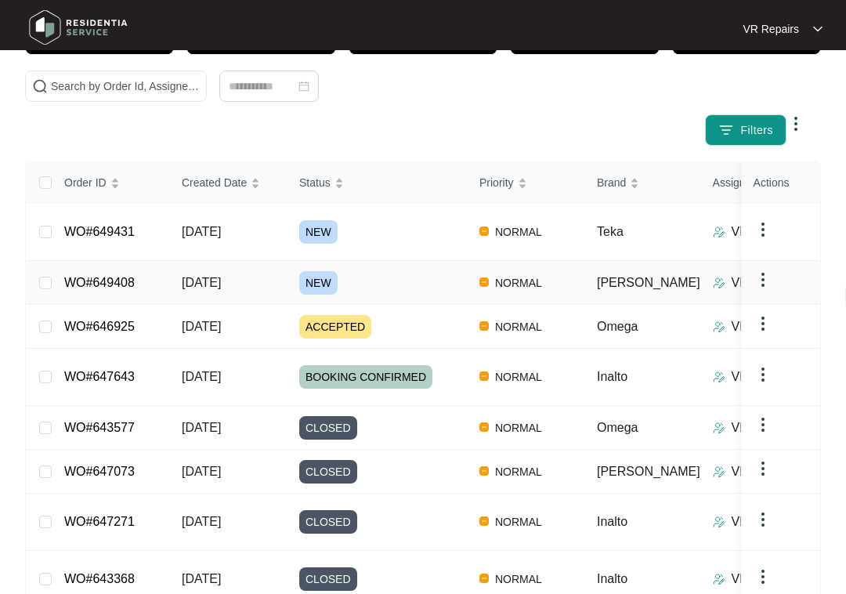 The width and height of the screenshot is (846, 594). Describe the element at coordinates (125, 86) in the screenshot. I see `input: Search by Order Id, Assignee Name, Customer Name, Brand and Model` at that location.